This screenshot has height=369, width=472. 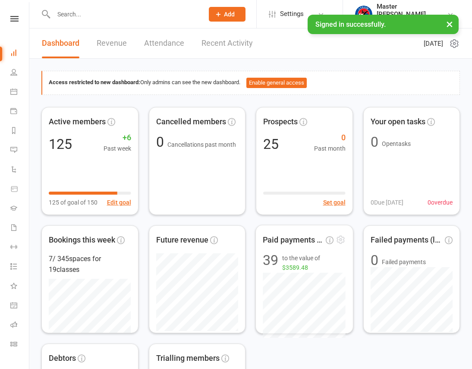 What do you see at coordinates (62, 358) in the screenshot?
I see `span: Debtors` at bounding box center [62, 358].